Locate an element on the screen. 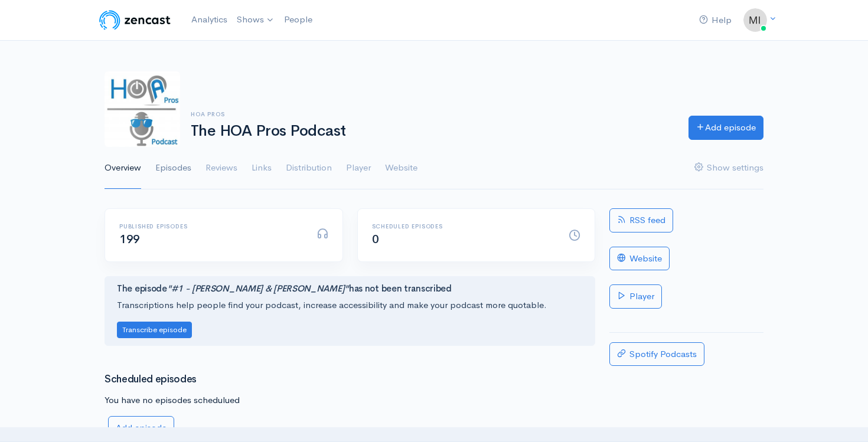 This screenshot has width=868, height=442. a: Help is located at coordinates (715, 20).